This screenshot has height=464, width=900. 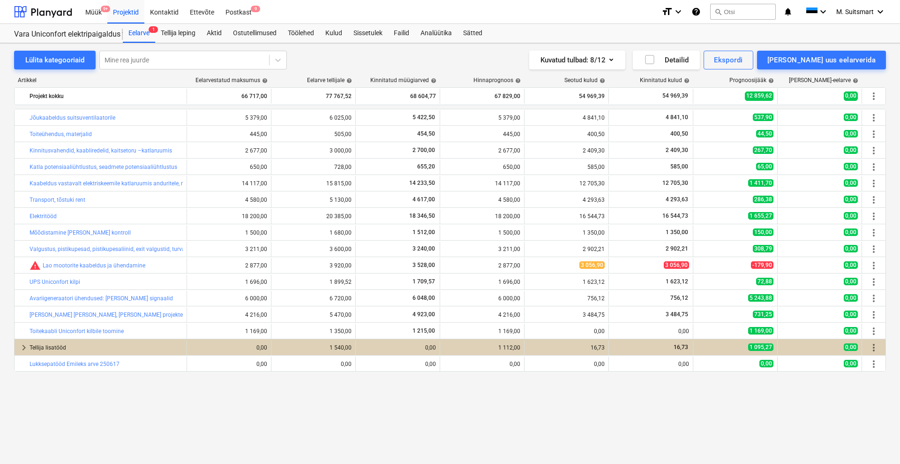 I want to click on div: 66 717,00, so click(x=229, y=96).